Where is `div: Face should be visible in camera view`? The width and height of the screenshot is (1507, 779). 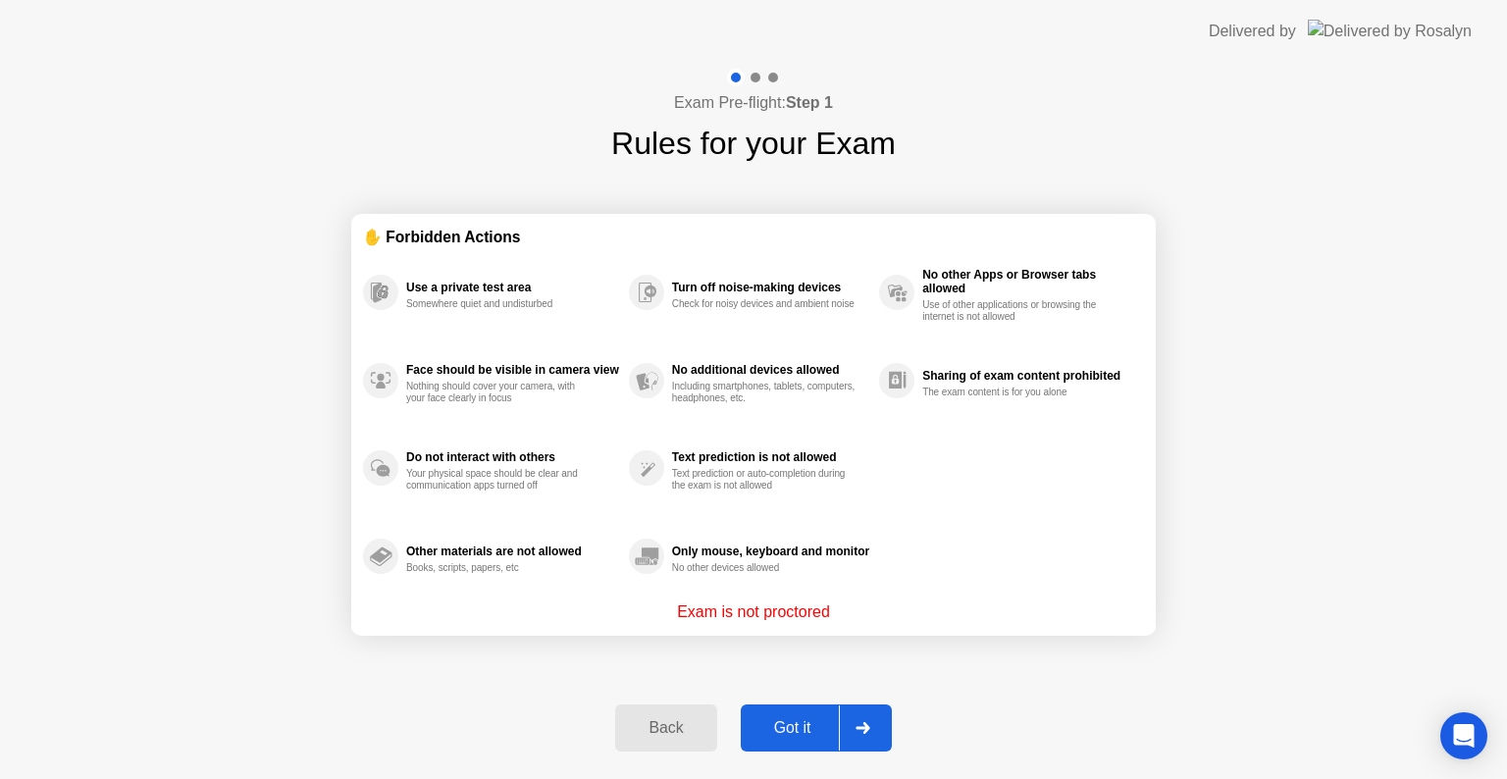 div: Face should be visible in camera view is located at coordinates (512, 370).